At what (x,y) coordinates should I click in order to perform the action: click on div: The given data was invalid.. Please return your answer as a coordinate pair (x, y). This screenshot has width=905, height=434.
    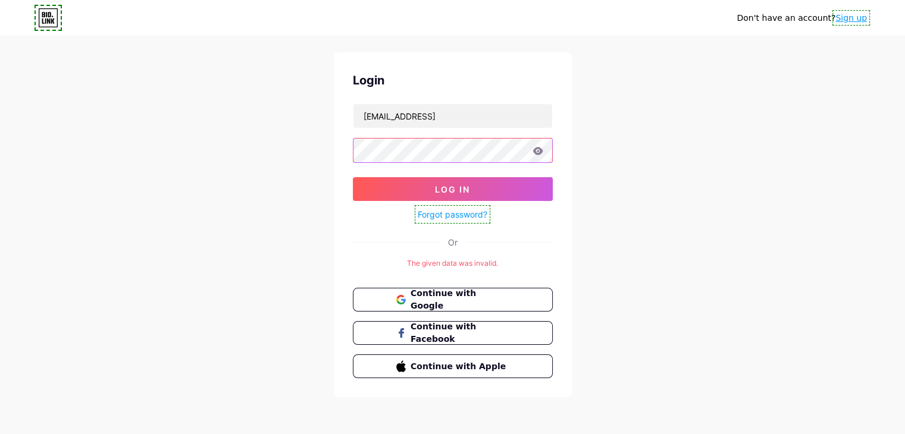
    Looking at the image, I should click on (453, 264).